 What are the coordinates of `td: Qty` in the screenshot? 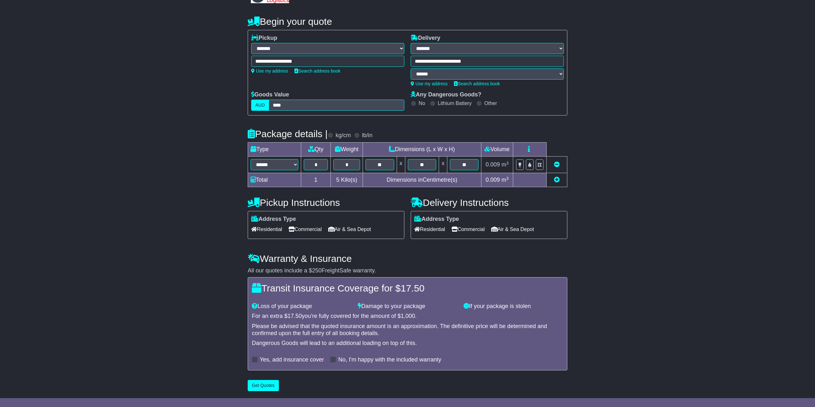 It's located at (316, 150).